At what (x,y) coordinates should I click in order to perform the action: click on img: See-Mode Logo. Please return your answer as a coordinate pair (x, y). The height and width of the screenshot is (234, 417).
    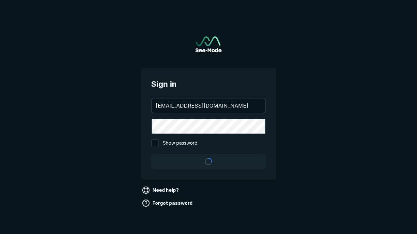
    Looking at the image, I should click on (208, 44).